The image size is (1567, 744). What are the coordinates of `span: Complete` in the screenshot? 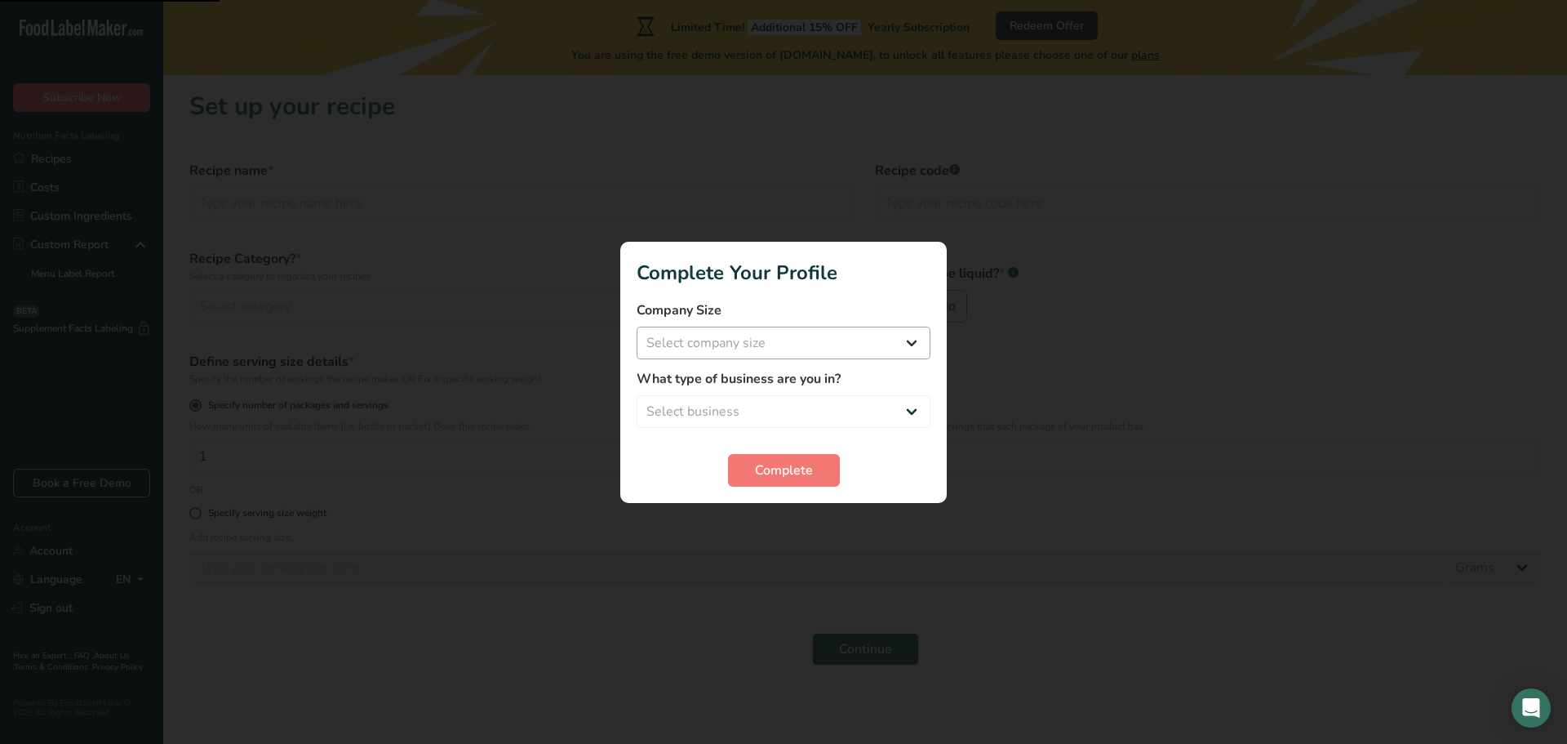 It's located at (784, 470).